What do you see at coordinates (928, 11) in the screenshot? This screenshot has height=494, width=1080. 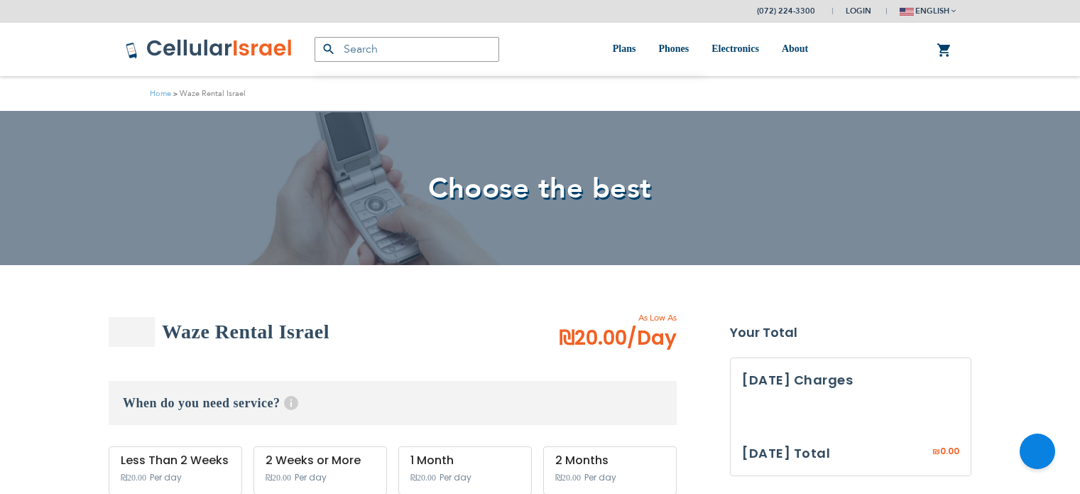 I see `button: english` at bounding box center [928, 11].